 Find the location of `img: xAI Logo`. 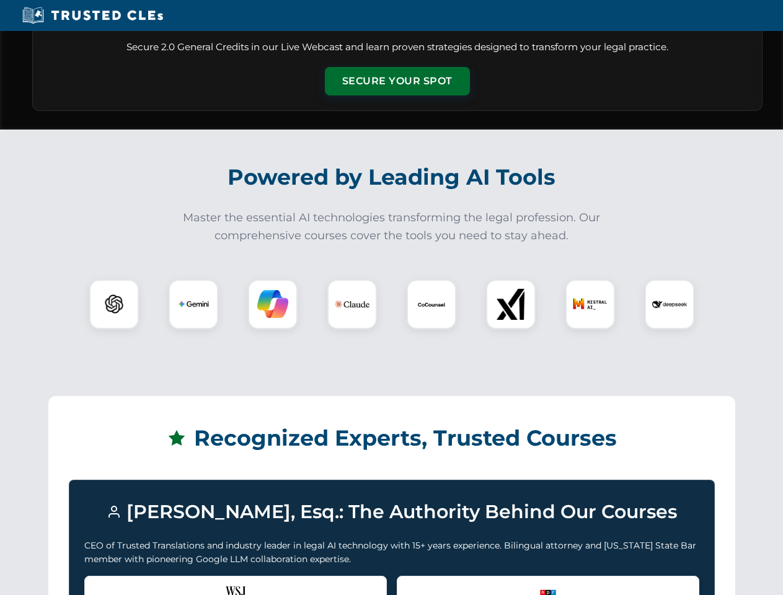

img: xAI Logo is located at coordinates (511, 304).